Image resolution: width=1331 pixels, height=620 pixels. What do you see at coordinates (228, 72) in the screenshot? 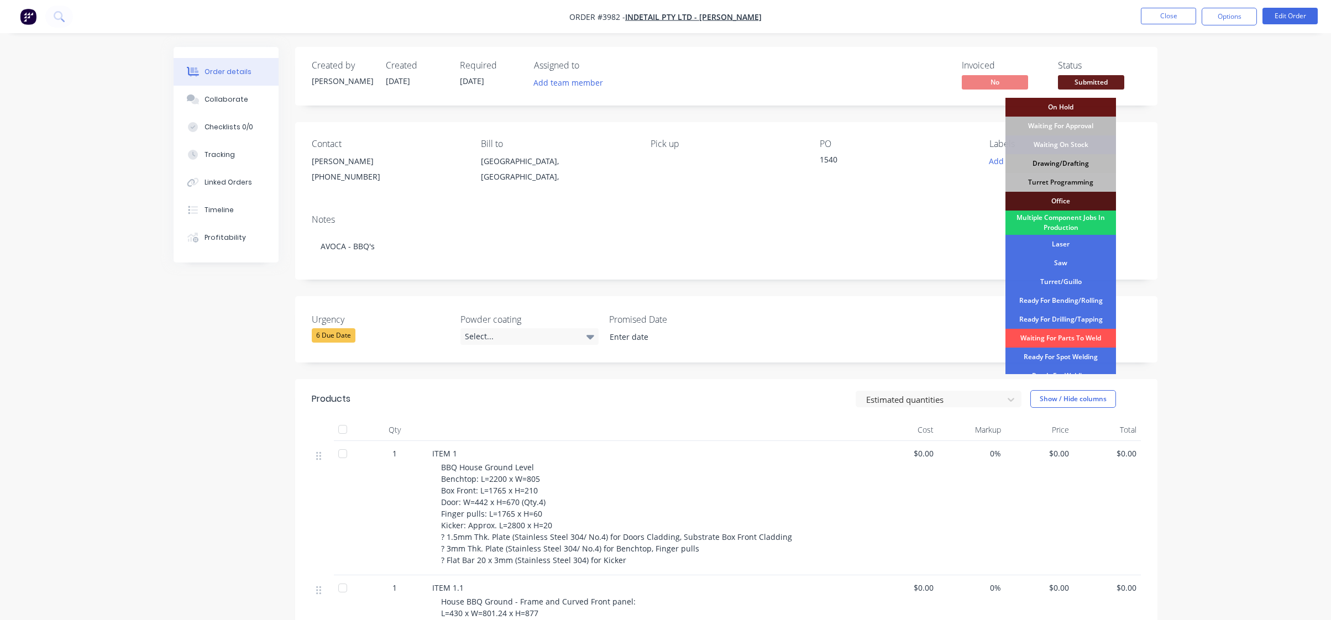
I see `div: Order details` at bounding box center [228, 72].